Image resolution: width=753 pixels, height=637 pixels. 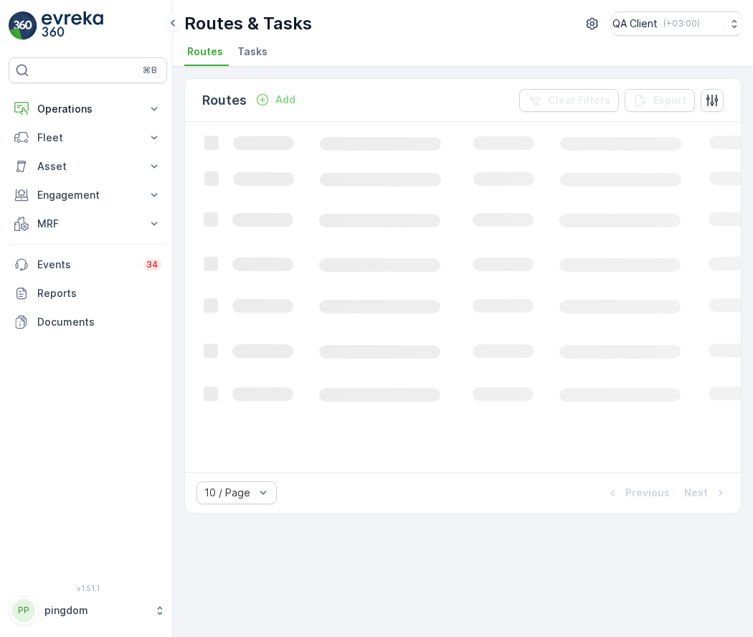 I want to click on p: Routes, so click(x=225, y=100).